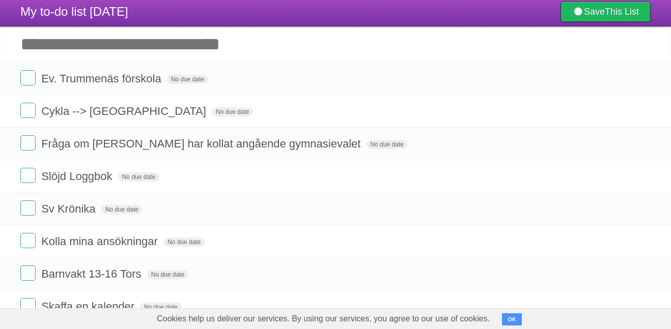 The width and height of the screenshot is (671, 329). Describe the element at coordinates (69, 209) in the screenshot. I see `span: Sv Krönika` at that location.